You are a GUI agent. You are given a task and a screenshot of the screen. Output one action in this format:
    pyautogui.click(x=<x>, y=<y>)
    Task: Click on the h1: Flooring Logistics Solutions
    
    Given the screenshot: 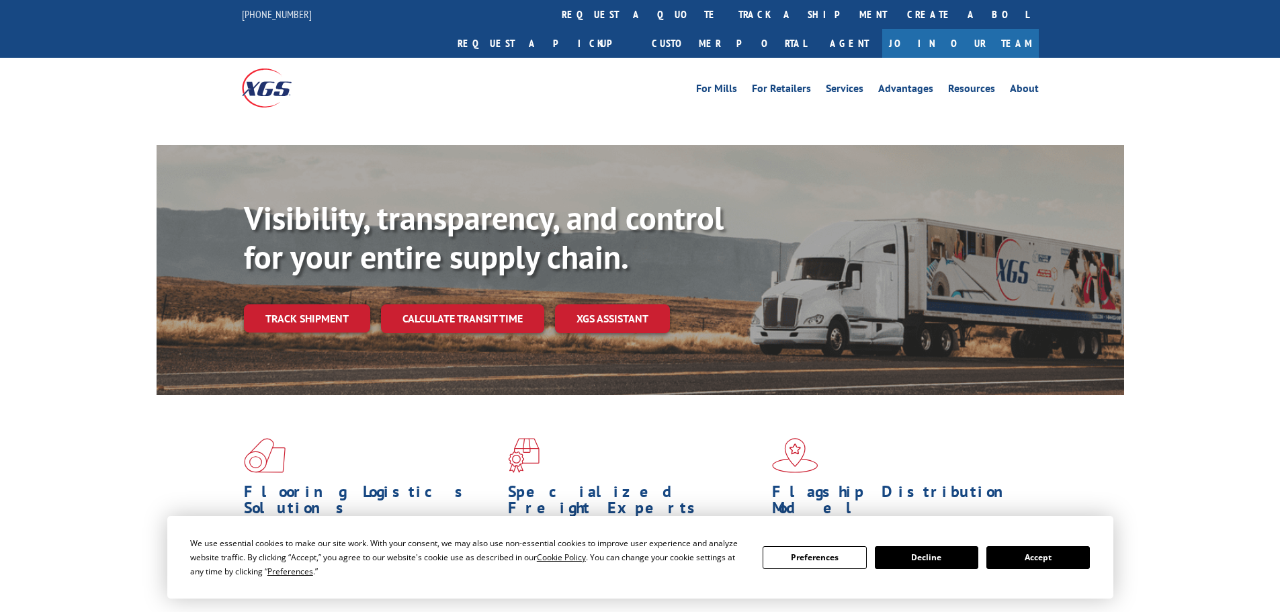 What is the action you would take?
    pyautogui.click(x=371, y=503)
    